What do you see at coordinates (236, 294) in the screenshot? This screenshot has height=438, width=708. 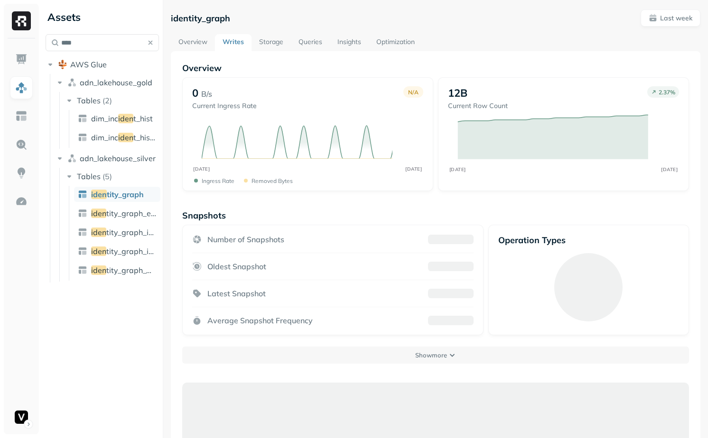 I see `p: Latest Snapshot` at bounding box center [236, 294].